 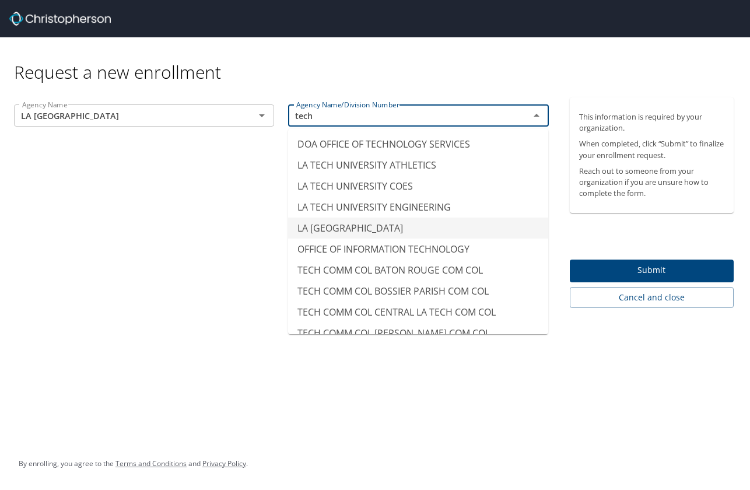 I want to click on a: Privacy Policy, so click(x=224, y=463).